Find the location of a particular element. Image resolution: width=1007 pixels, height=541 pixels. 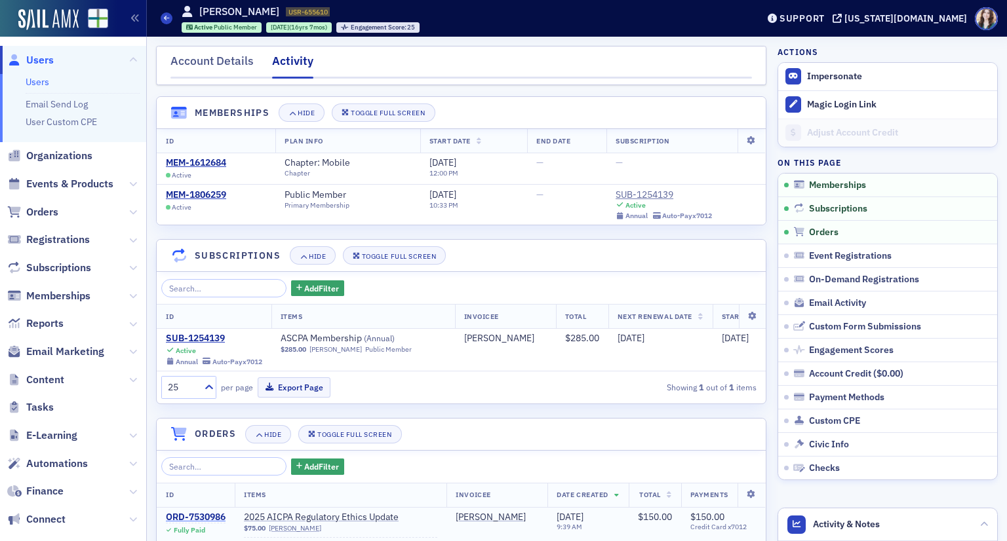

span: Date Created is located at coordinates (582, 495).